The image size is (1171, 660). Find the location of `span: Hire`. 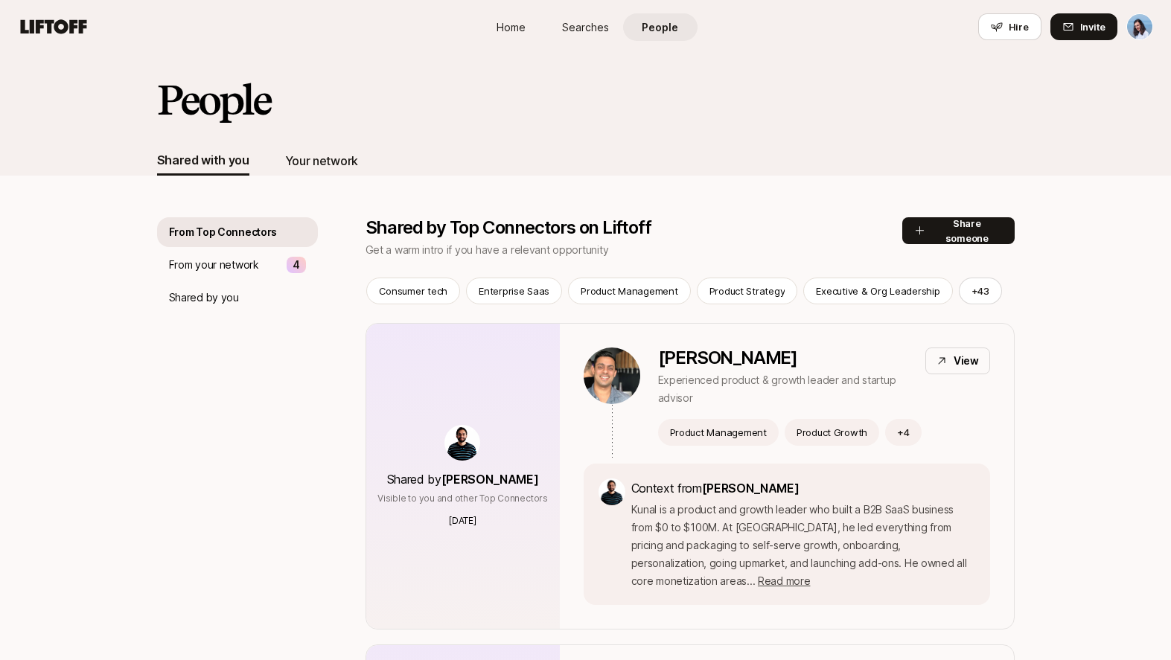

span: Hire is located at coordinates (1018, 27).